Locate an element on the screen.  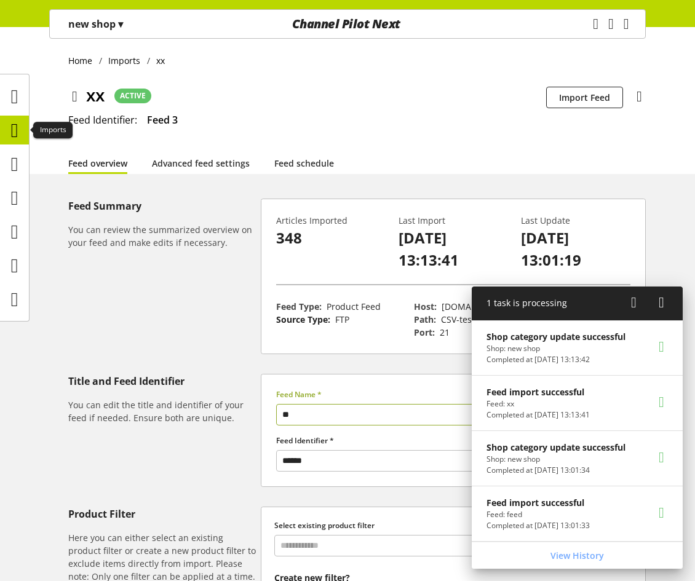
span: Source Type: is located at coordinates (303, 319).